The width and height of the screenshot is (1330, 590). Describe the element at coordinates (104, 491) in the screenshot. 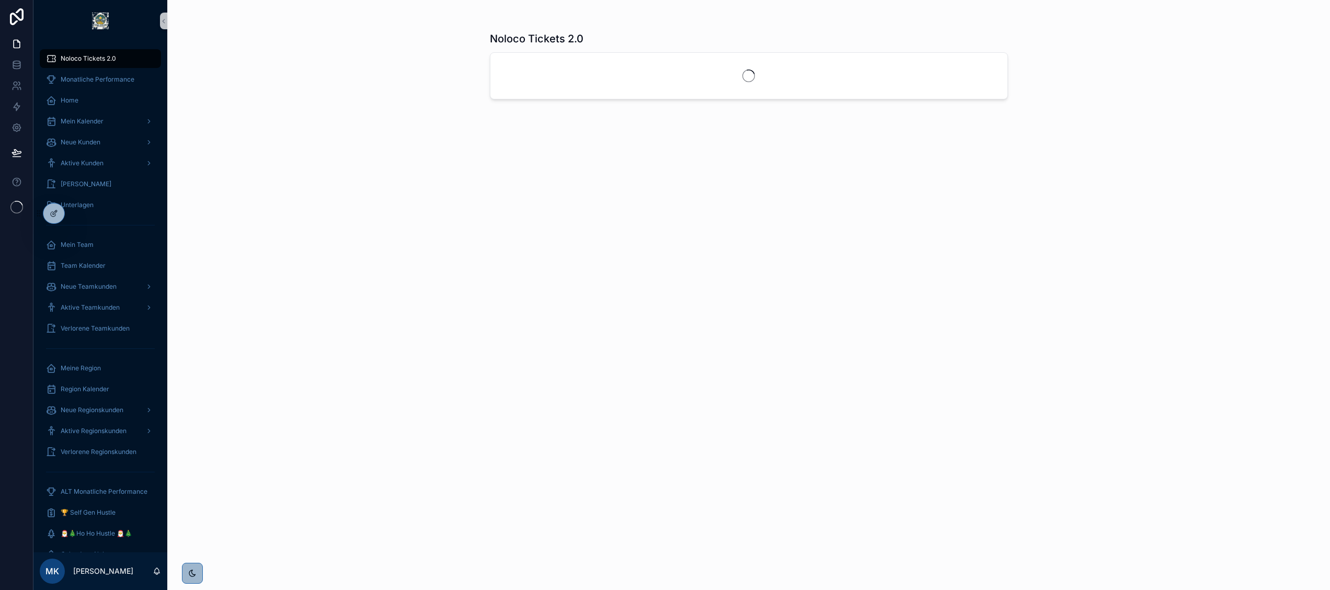

I see `span: ALT Monatliche Performance` at that location.